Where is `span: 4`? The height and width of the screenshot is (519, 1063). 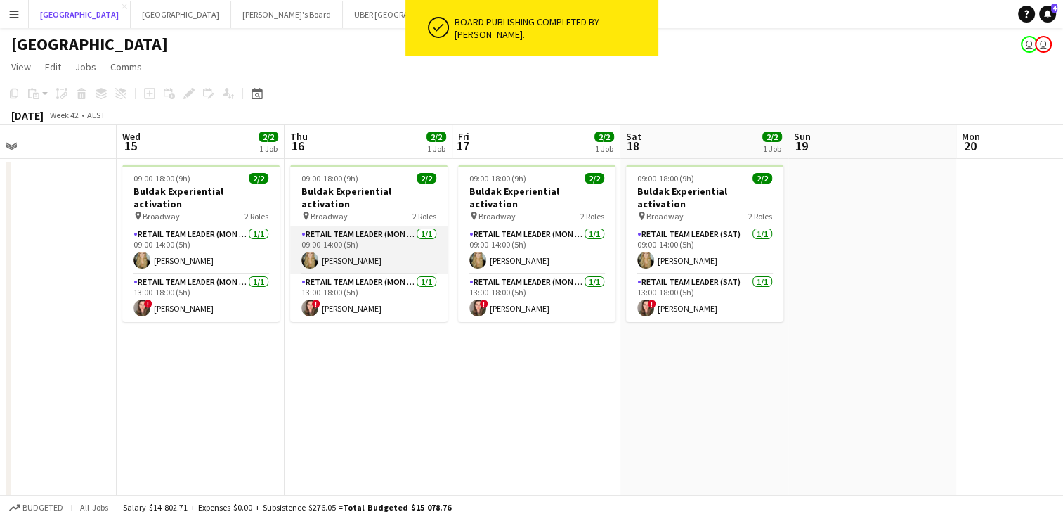 span: 4 is located at coordinates (1054, 8).